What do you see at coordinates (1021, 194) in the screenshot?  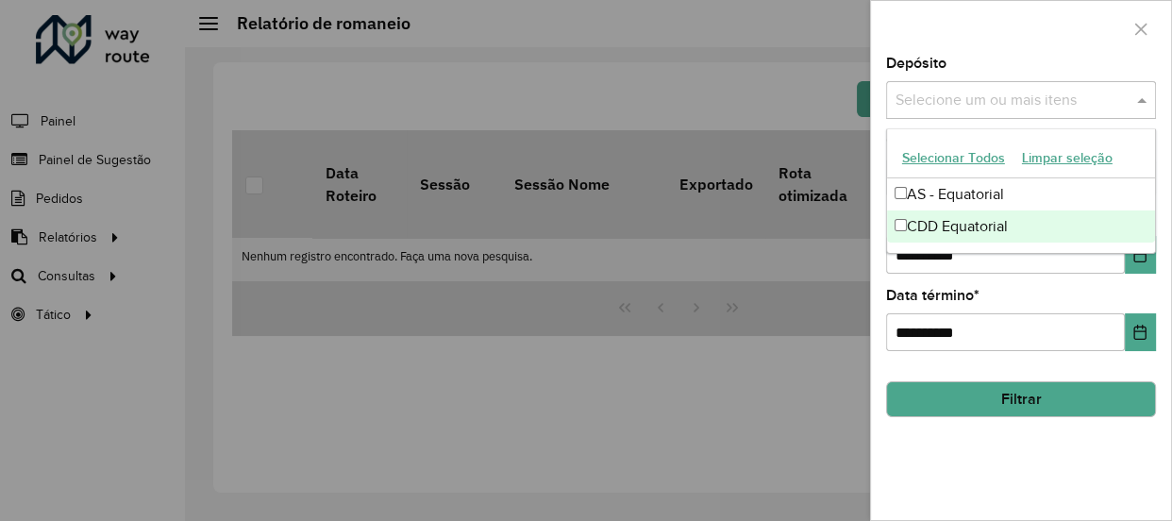 I see `div: AS - Equatorial` at bounding box center [1021, 194].